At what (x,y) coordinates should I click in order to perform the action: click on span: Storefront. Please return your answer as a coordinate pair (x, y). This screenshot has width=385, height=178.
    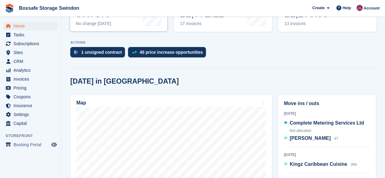
    Looking at the image, I should click on (33, 136).